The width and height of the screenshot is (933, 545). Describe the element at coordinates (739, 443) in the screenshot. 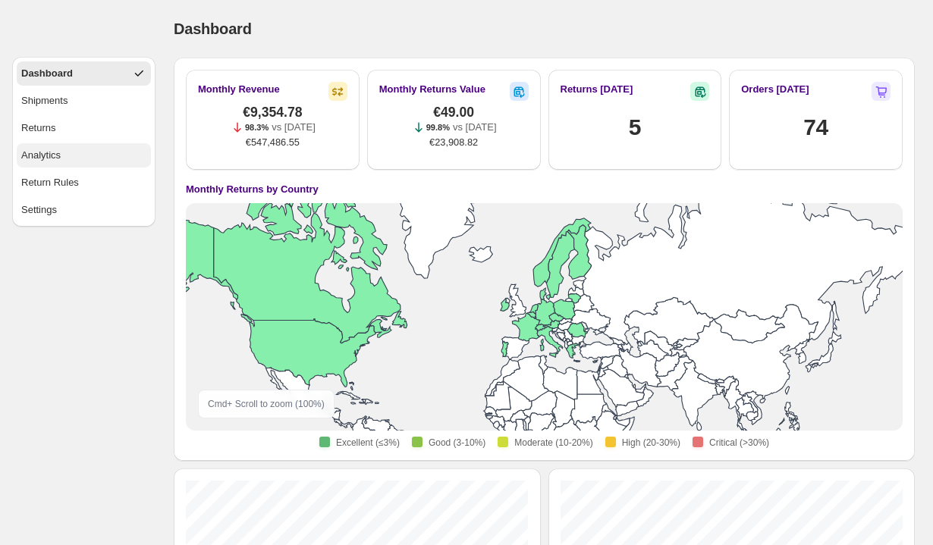

I see `span: Critical (>30%)` at that location.